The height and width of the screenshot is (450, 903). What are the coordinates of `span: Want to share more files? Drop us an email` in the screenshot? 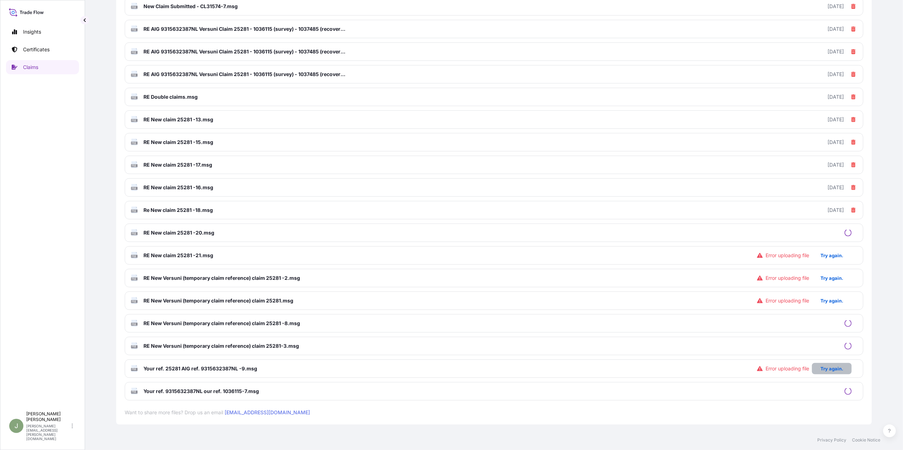 It's located at (494, 409).